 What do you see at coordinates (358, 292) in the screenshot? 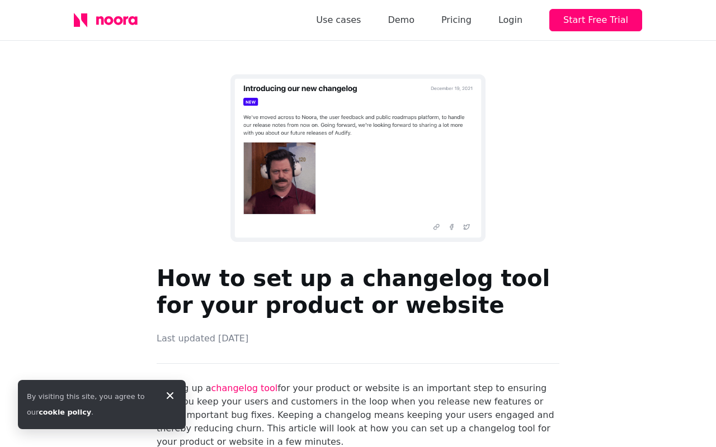
I see `h1: How to set up a changelog tool for your product or website` at bounding box center [358, 292].